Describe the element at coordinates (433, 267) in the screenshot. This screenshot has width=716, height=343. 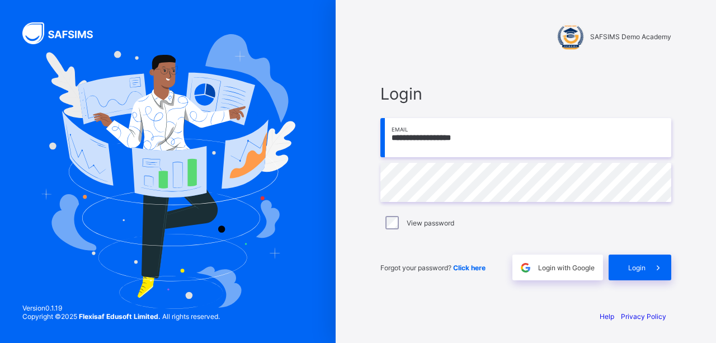
I see `span: Forgot your password?` at that location.